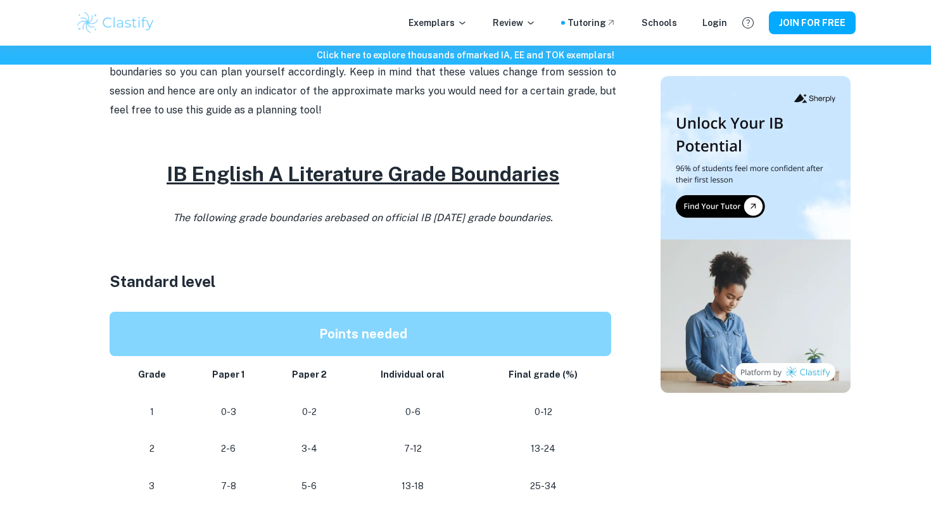  Describe the element at coordinates (543, 448) in the screenshot. I see `p: 13-24` at that location.